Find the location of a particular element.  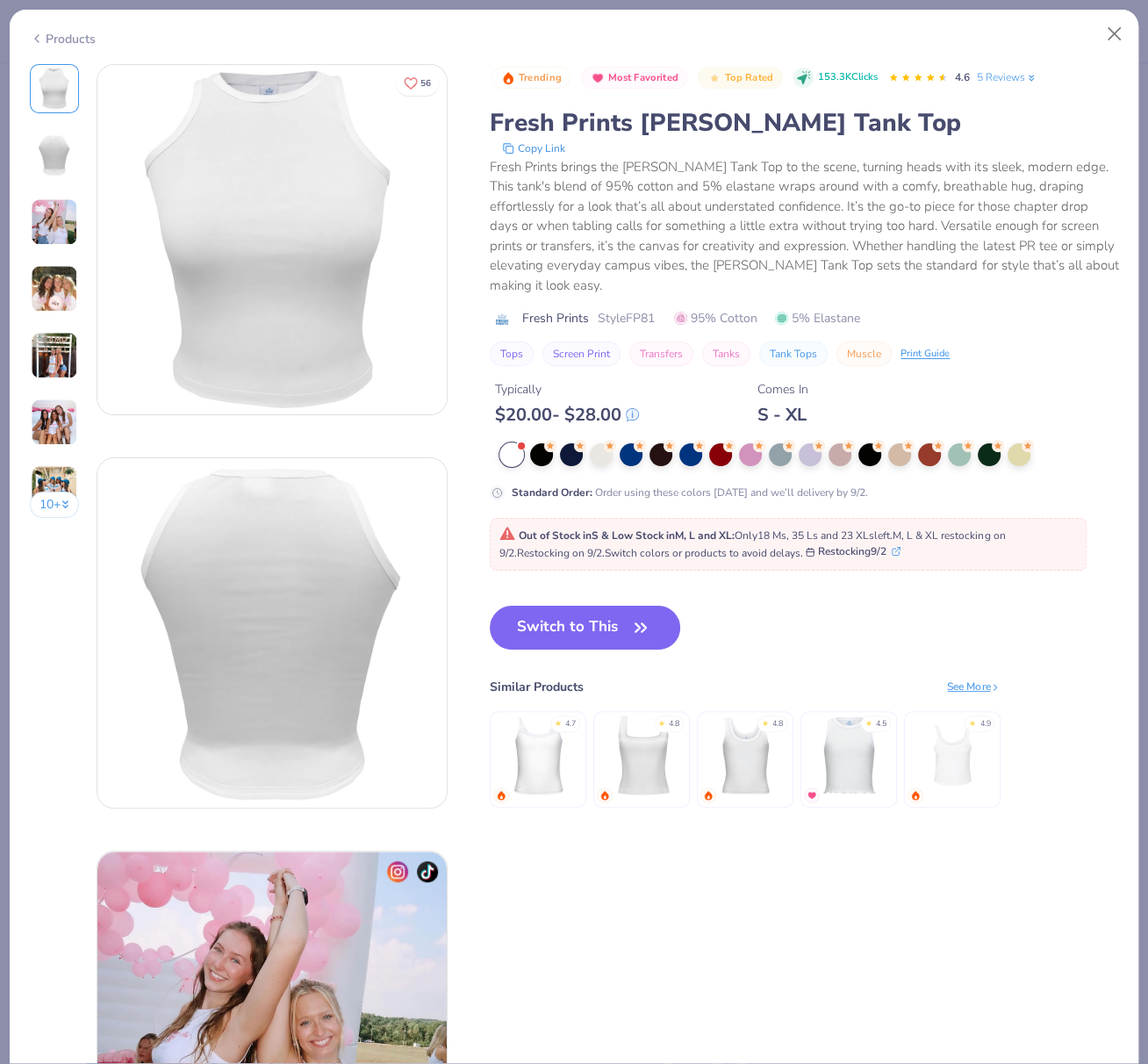

div: 4.6 Stars is located at coordinates (918, 78).